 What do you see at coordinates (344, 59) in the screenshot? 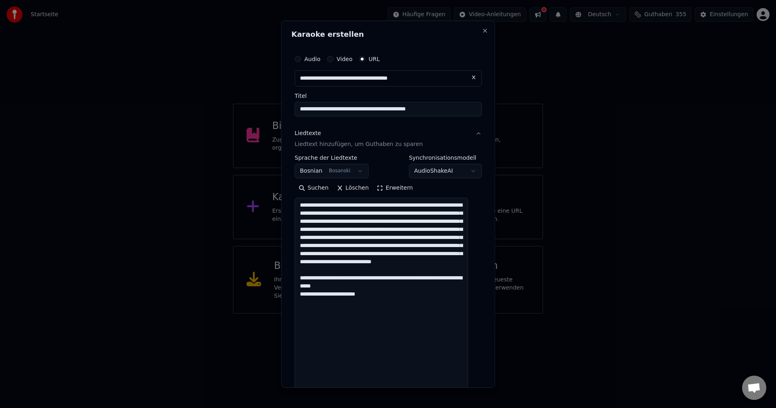
I see `label: Video` at bounding box center [344, 59].